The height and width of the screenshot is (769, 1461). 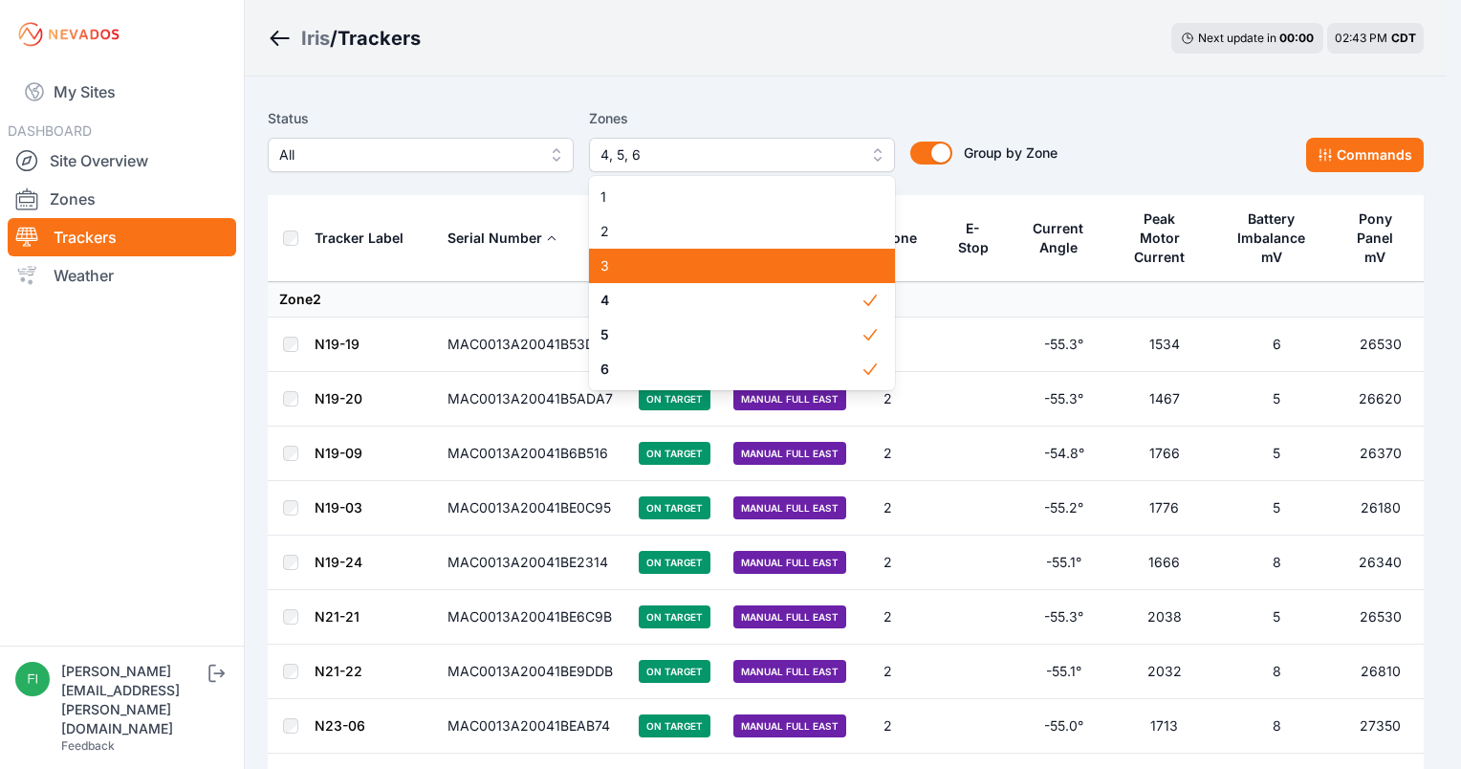 What do you see at coordinates (731, 197) in the screenshot?
I see `span: 1` at bounding box center [731, 197].